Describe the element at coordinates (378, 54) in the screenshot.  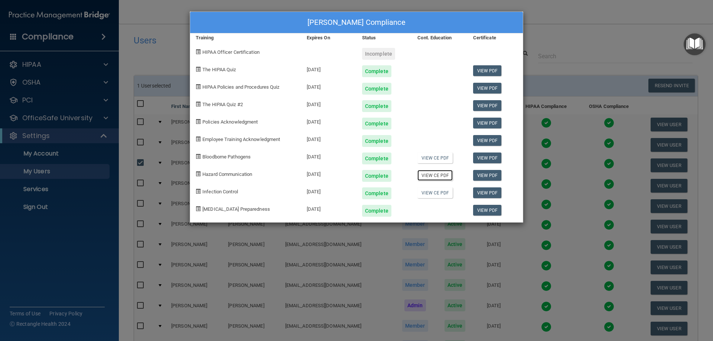
I see `div: Incomplete` at that location.